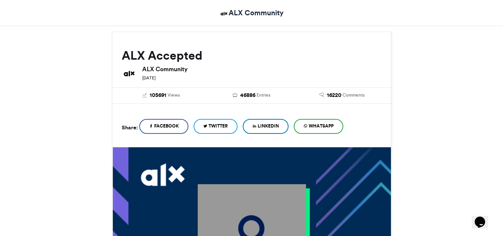 This screenshot has height=236, width=503. What do you see at coordinates (342, 95) in the screenshot?
I see `a: 16220 Comments` at bounding box center [342, 95].